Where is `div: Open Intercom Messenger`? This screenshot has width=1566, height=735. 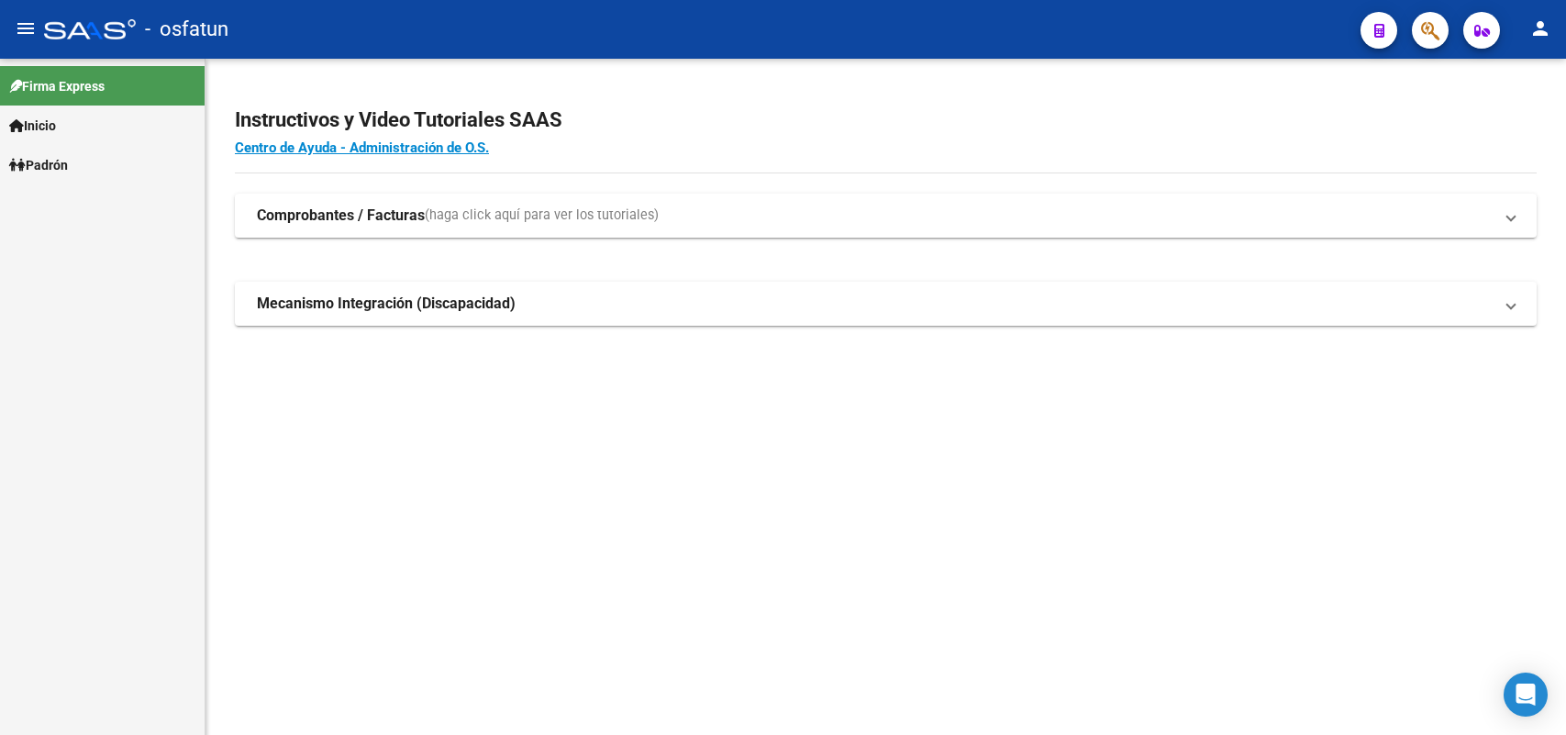
div: Open Intercom Messenger is located at coordinates (1525, 694).